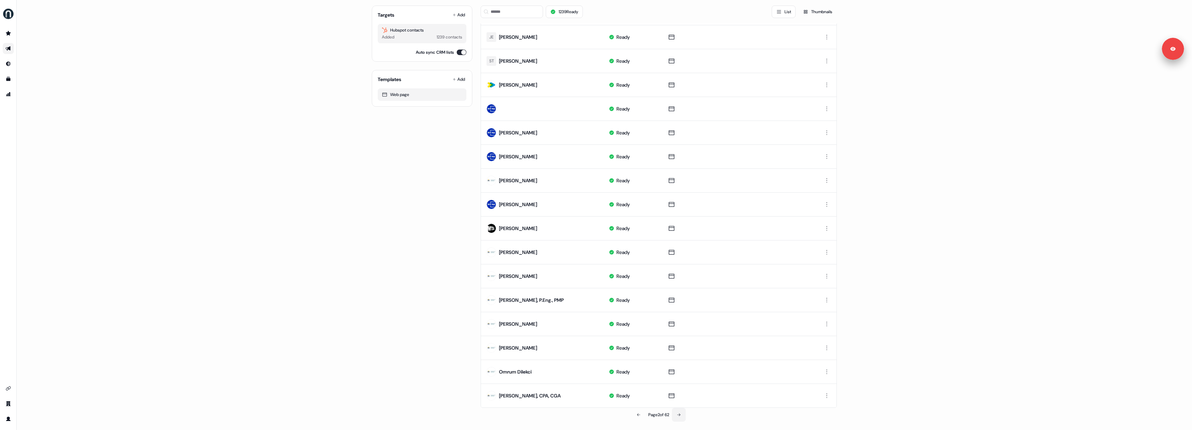  I want to click on a: Go to templates, so click(8, 79).